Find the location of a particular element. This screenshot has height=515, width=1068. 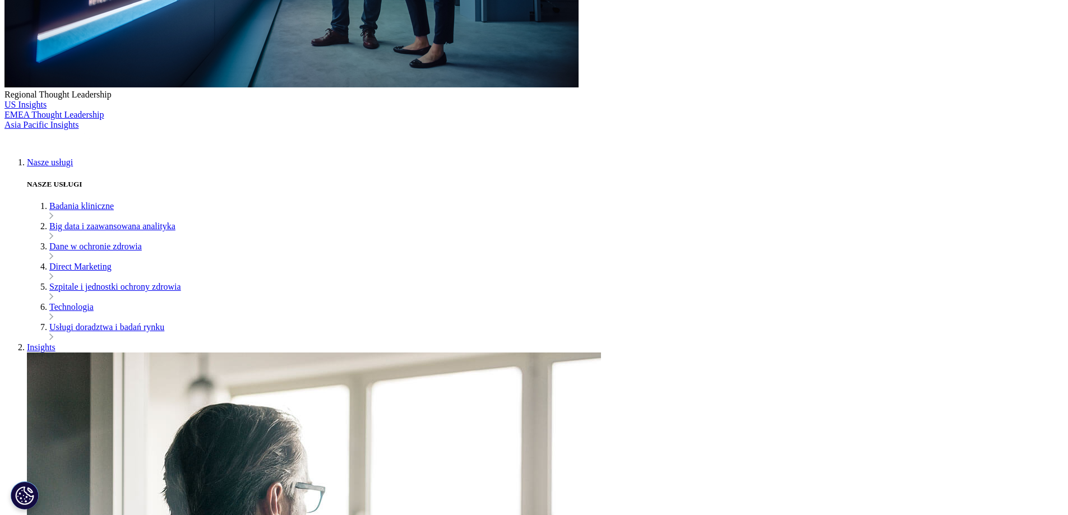

a: Insights is located at coordinates (41, 347).